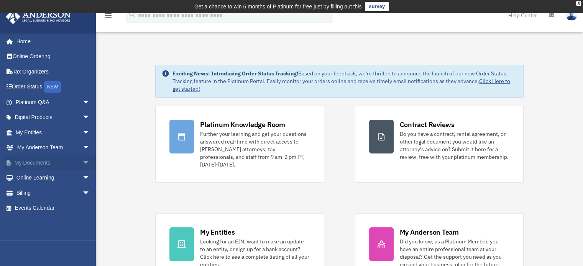  Describe the element at coordinates (108, 16) in the screenshot. I see `a: menu` at that location.